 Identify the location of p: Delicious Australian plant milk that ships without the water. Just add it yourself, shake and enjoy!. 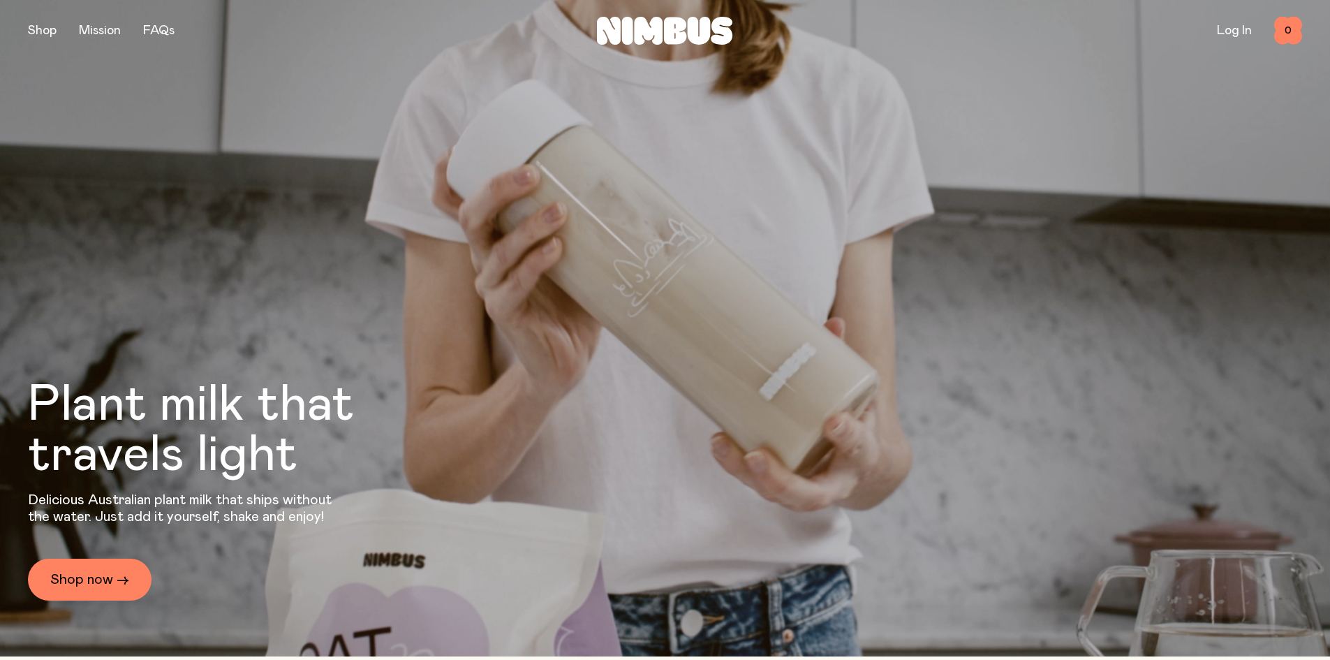
(184, 508).